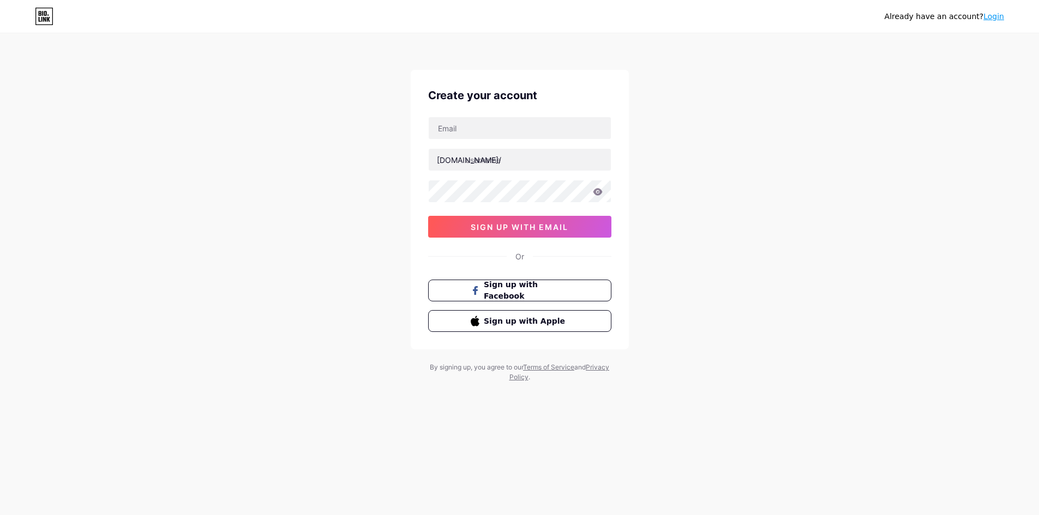 The height and width of the screenshot is (515, 1039). What do you see at coordinates (526, 291) in the screenshot?
I see `span: Sign up with Facebook` at bounding box center [526, 291].